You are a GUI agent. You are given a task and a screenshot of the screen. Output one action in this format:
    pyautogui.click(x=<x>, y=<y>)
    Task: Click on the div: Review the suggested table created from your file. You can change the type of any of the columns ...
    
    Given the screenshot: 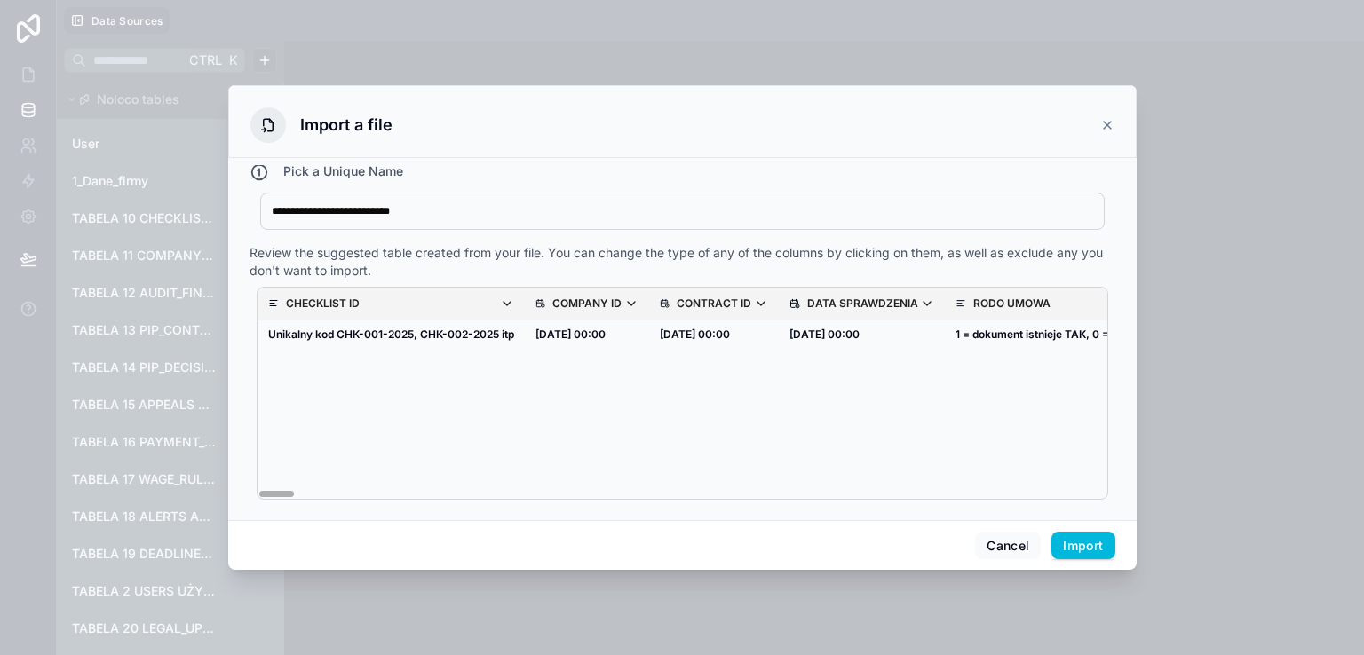 What is the action you would take?
    pyautogui.click(x=682, y=262)
    